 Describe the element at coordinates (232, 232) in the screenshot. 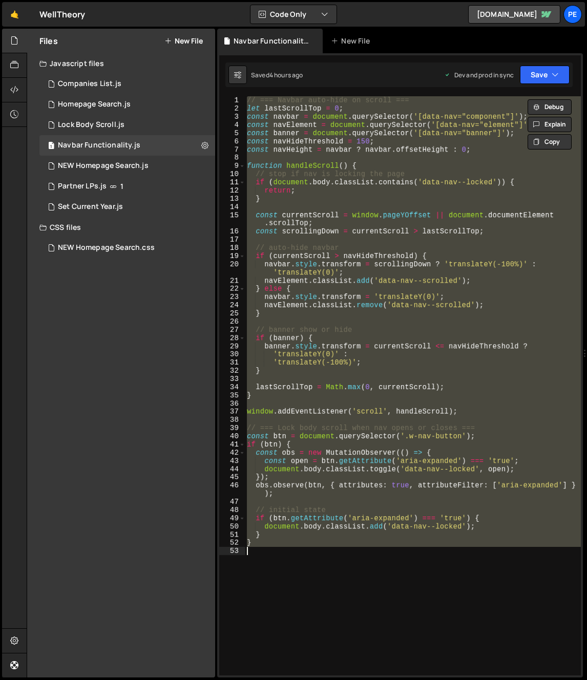

I see `div: 16` at that location.